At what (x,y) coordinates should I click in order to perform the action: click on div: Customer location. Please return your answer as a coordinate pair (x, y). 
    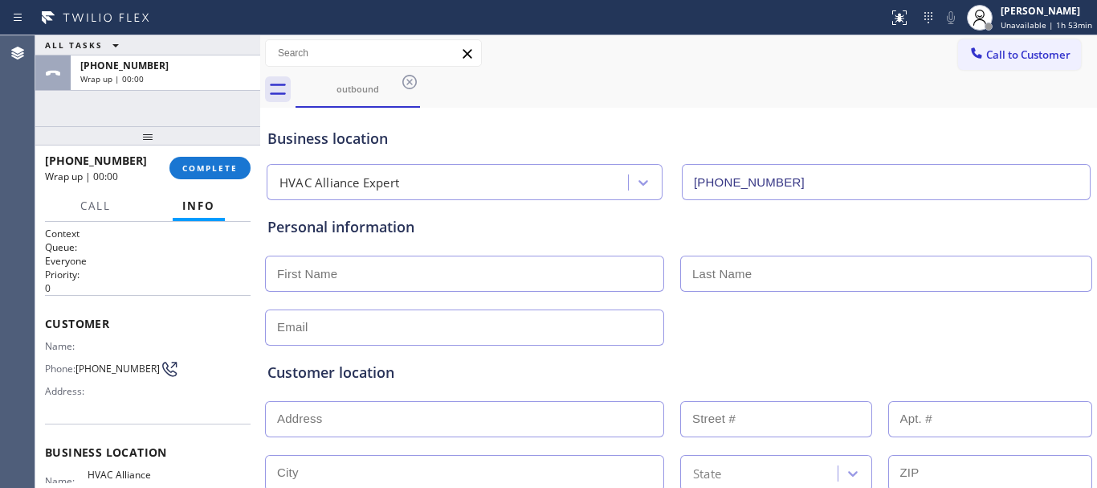
    Looking at the image, I should click on (679, 372).